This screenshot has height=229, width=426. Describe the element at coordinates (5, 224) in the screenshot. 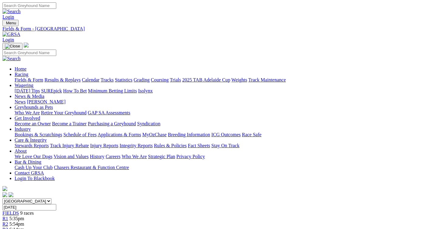

I see `a: R2` at that location.